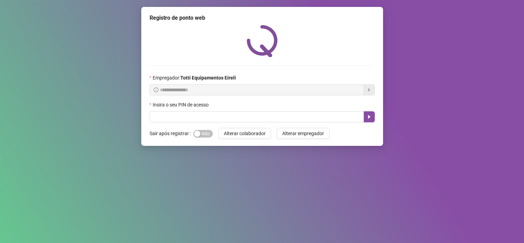 This screenshot has width=524, height=243. Describe the element at coordinates (303, 133) in the screenshot. I see `button: Alterar empregador` at that location.